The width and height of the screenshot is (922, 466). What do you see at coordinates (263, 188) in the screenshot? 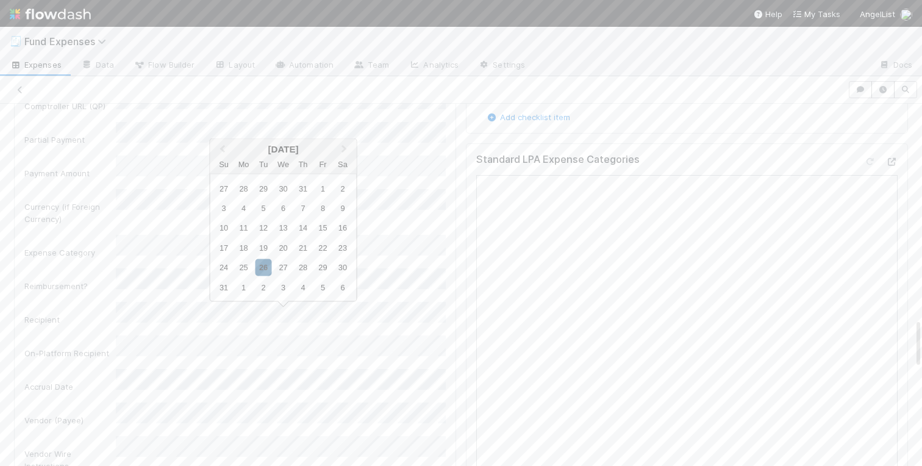
I see `div: Choose Tuesday, July 29th, 2025` at bounding box center [263, 188].